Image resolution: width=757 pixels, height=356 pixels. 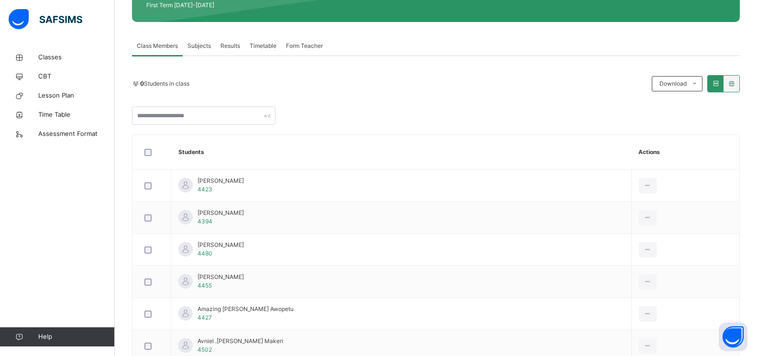 What do you see at coordinates (304, 46) in the screenshot?
I see `span: Form Teacher` at bounding box center [304, 46].